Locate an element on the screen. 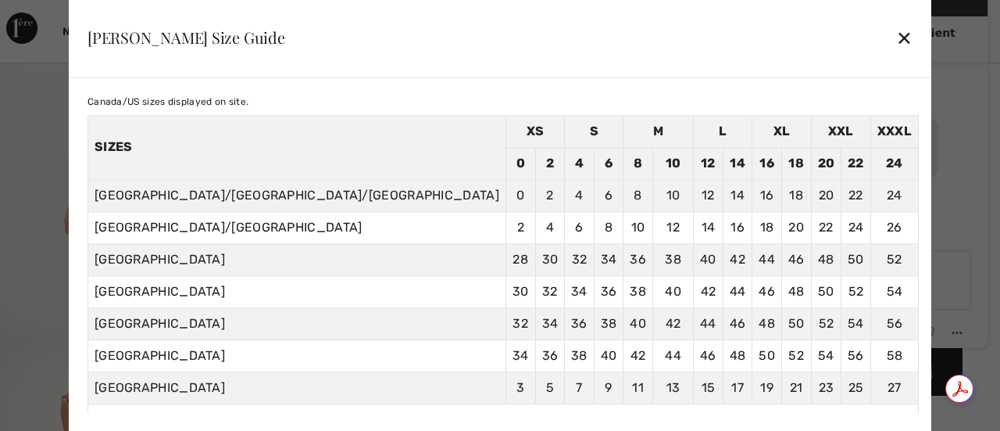  td: XXXL is located at coordinates (894, 130).